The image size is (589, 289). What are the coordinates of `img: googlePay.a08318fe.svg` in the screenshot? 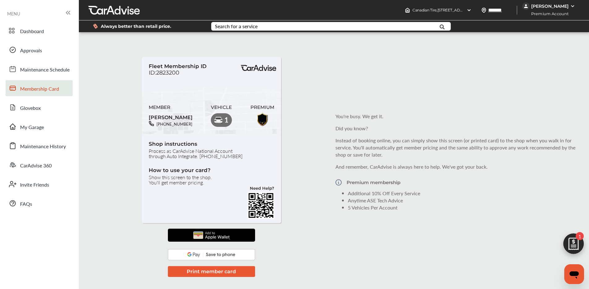 It's located at (211, 254).